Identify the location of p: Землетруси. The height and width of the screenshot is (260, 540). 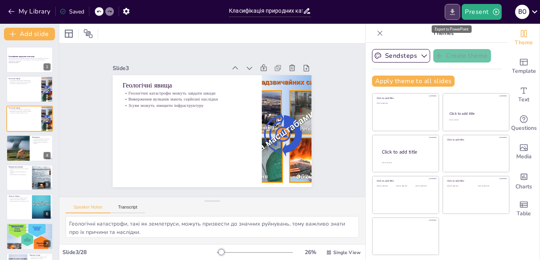
(41, 137).